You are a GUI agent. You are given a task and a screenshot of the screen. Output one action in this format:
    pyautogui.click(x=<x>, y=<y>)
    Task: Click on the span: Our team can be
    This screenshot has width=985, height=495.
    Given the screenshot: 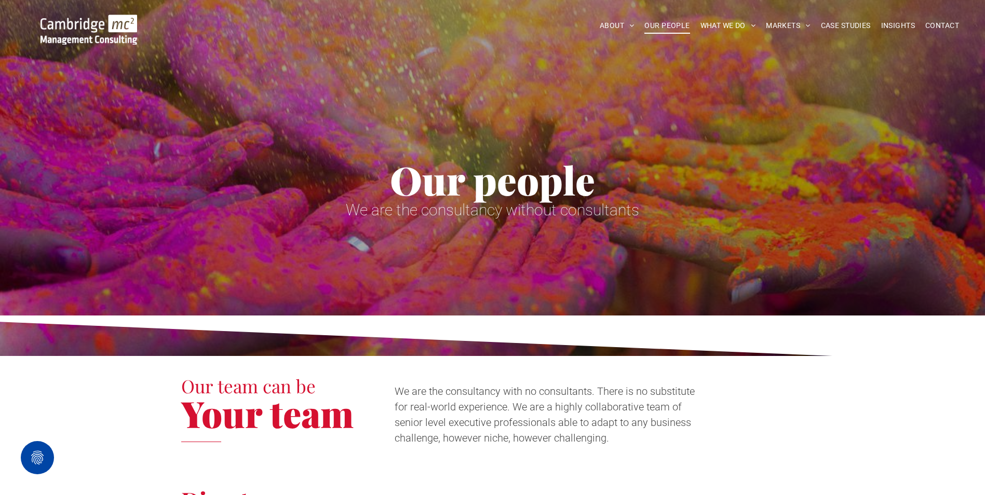 What is the action you would take?
    pyautogui.click(x=248, y=386)
    